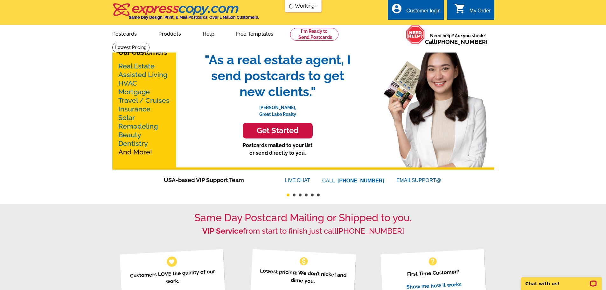 The height and width of the screenshot is (290, 606). I want to click on button: Open LiveChat chat widget, so click(77, 14).